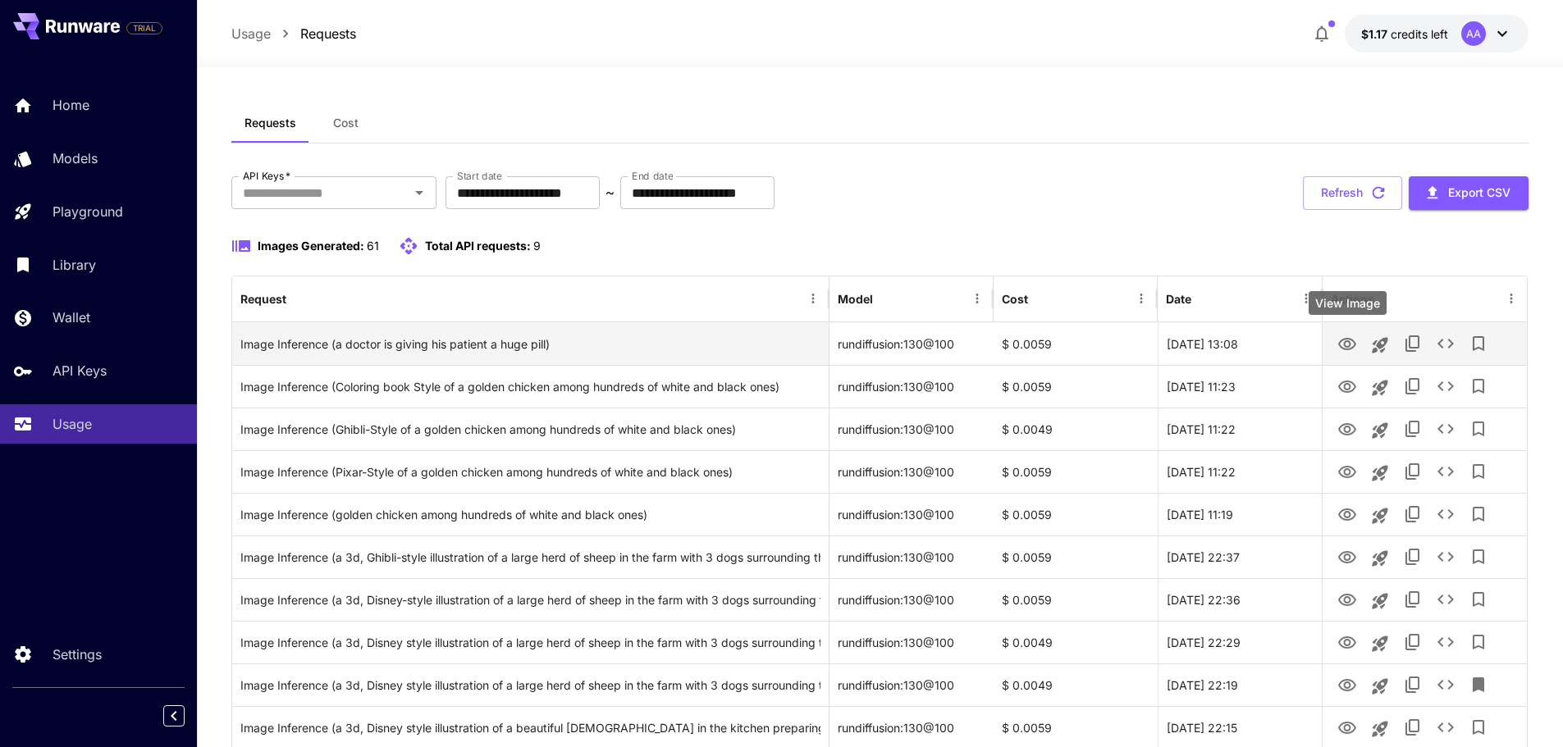 The height and width of the screenshot is (747, 1563). What do you see at coordinates (1239, 344) in the screenshot?
I see `div: 29 Aug, 2025 13:08` at bounding box center [1239, 344].